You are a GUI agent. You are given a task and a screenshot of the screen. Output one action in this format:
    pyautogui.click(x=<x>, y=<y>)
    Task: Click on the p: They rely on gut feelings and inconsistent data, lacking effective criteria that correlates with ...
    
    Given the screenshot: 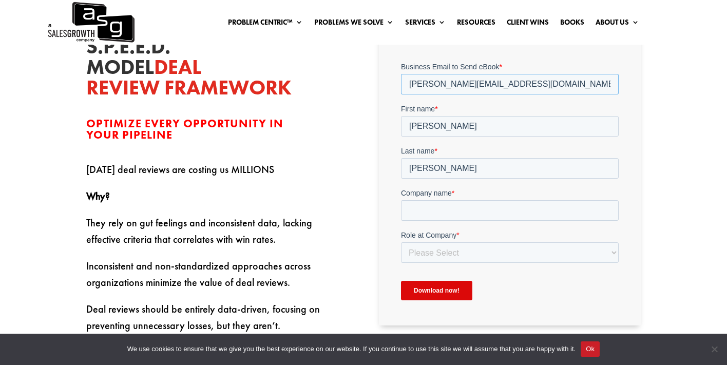 What is the action you would take?
    pyautogui.click(x=217, y=236)
    